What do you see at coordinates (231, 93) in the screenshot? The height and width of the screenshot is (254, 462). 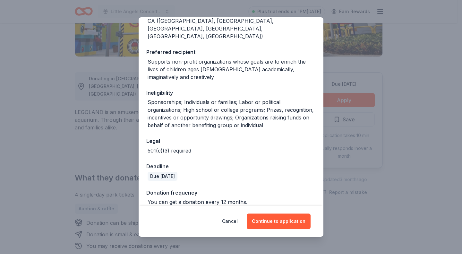 I see `div: Ineligibility` at bounding box center [231, 93].